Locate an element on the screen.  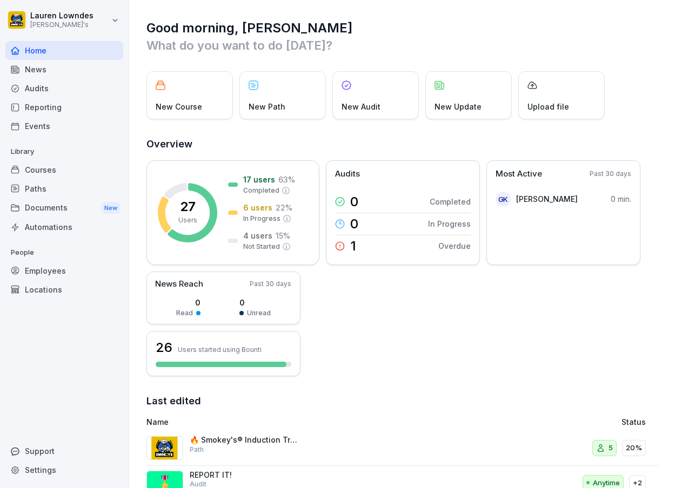
p: News Reach is located at coordinates (179, 284).